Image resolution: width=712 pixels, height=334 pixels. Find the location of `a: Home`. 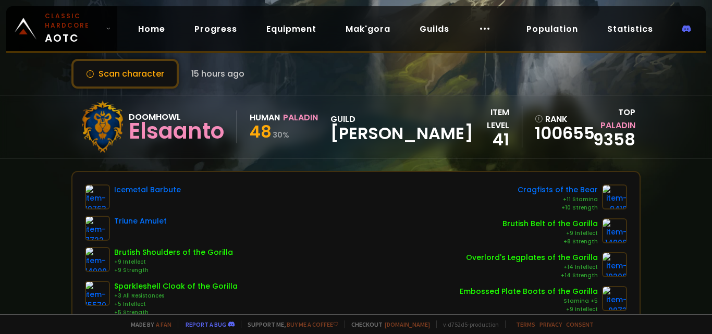

a: Home is located at coordinates (152, 29).